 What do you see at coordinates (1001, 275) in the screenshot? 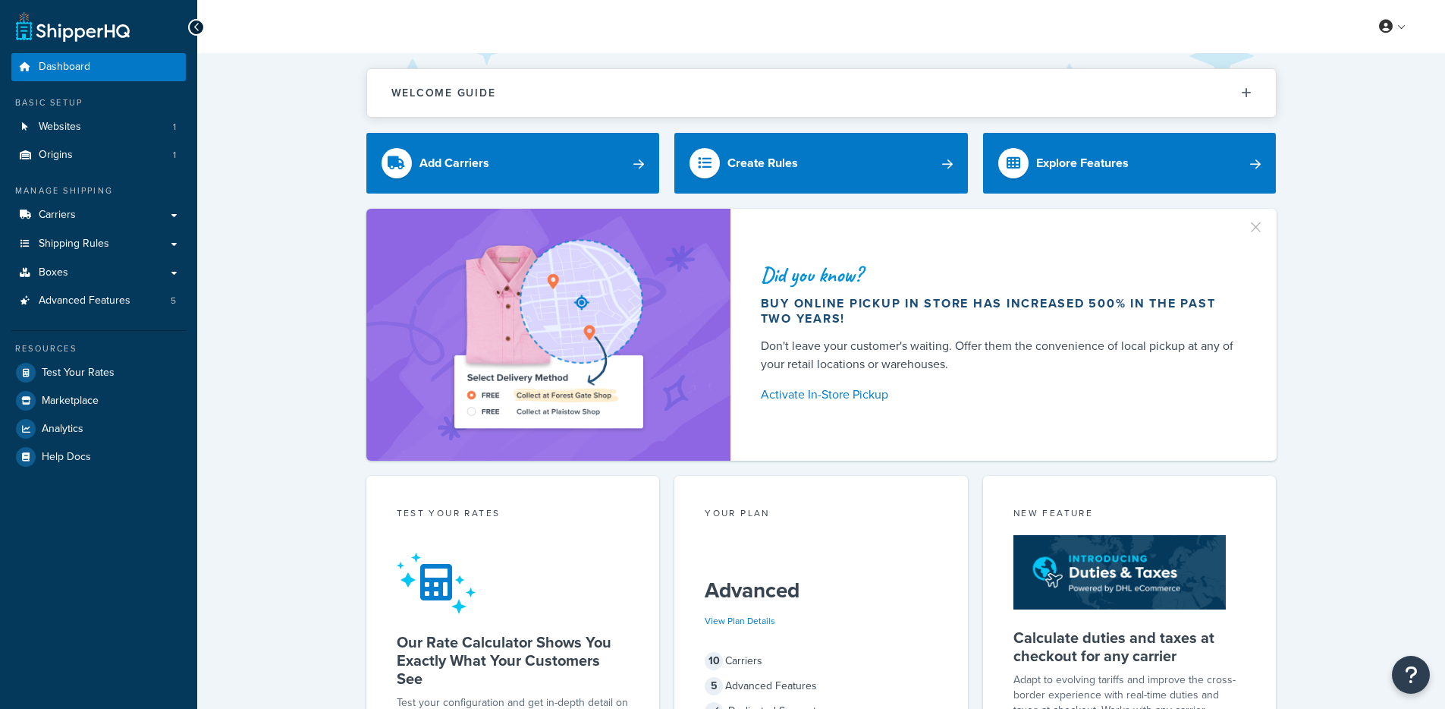
I see `div: Did you know?` at bounding box center [1001, 275].